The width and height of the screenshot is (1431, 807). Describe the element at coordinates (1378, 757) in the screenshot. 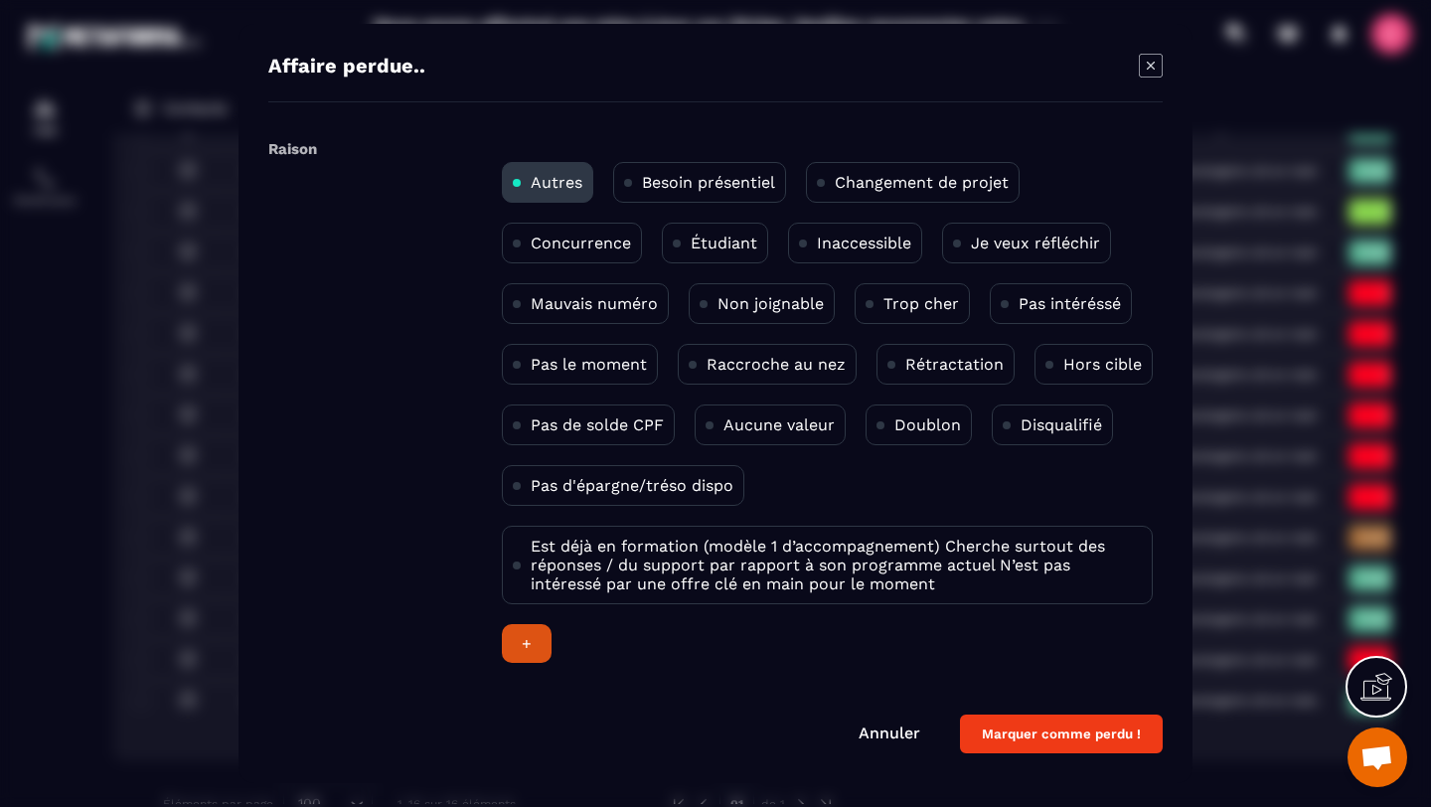

I see `div: Ouvrir le chat` at that location.